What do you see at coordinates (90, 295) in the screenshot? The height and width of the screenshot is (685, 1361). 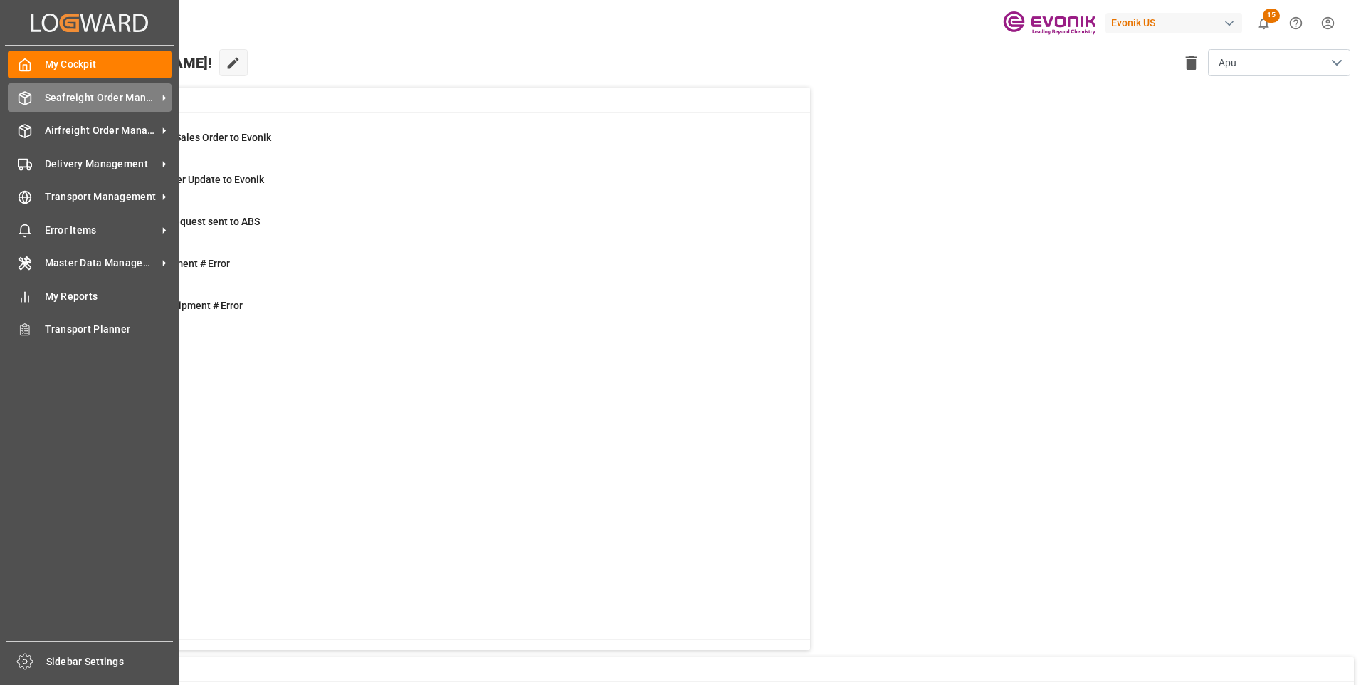 I see `a: My Reports` at bounding box center [90, 295].